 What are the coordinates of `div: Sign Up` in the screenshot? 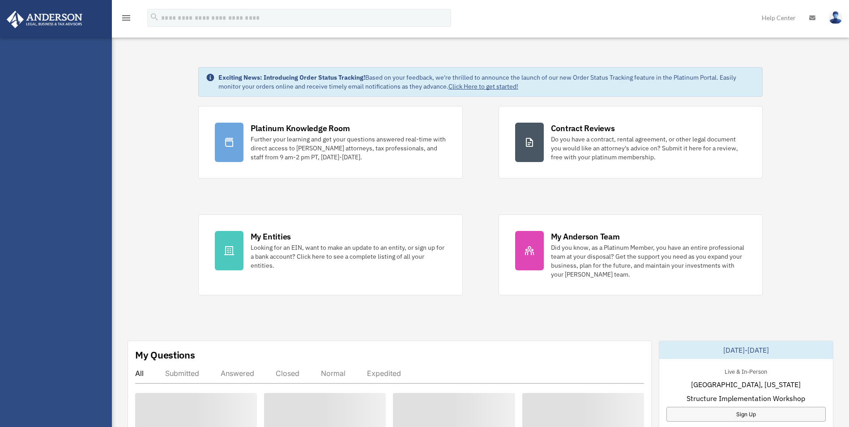 It's located at (746, 414).